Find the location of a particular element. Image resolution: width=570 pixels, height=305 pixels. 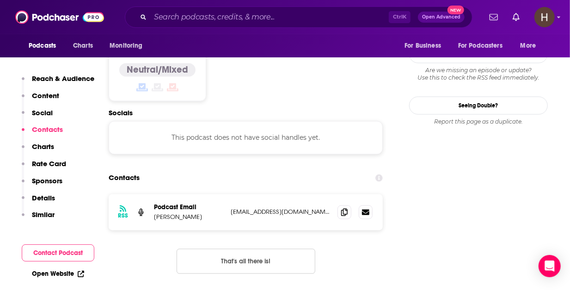

img: User Profile is located at coordinates (544, 17).